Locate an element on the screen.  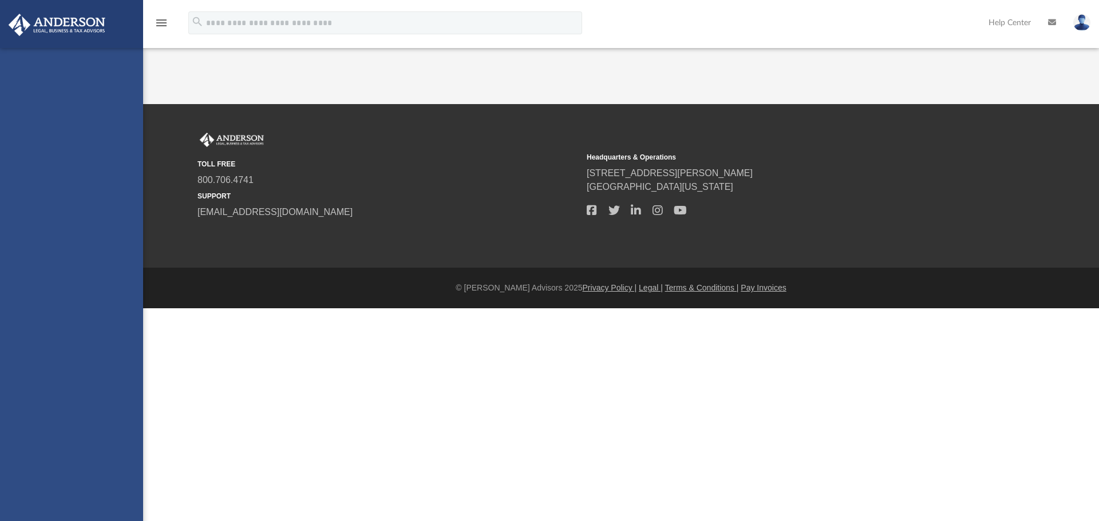
img: User Pic is located at coordinates (1081, 22).